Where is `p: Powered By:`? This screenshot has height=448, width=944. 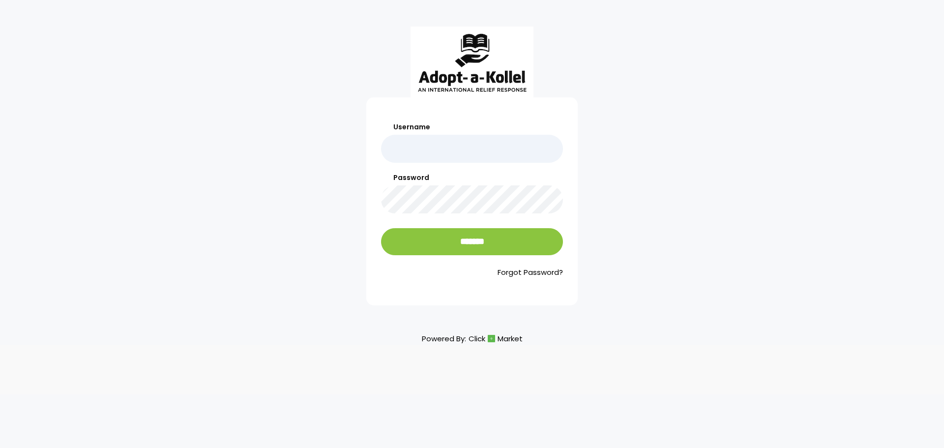 p: Powered By: is located at coordinates (472, 338).